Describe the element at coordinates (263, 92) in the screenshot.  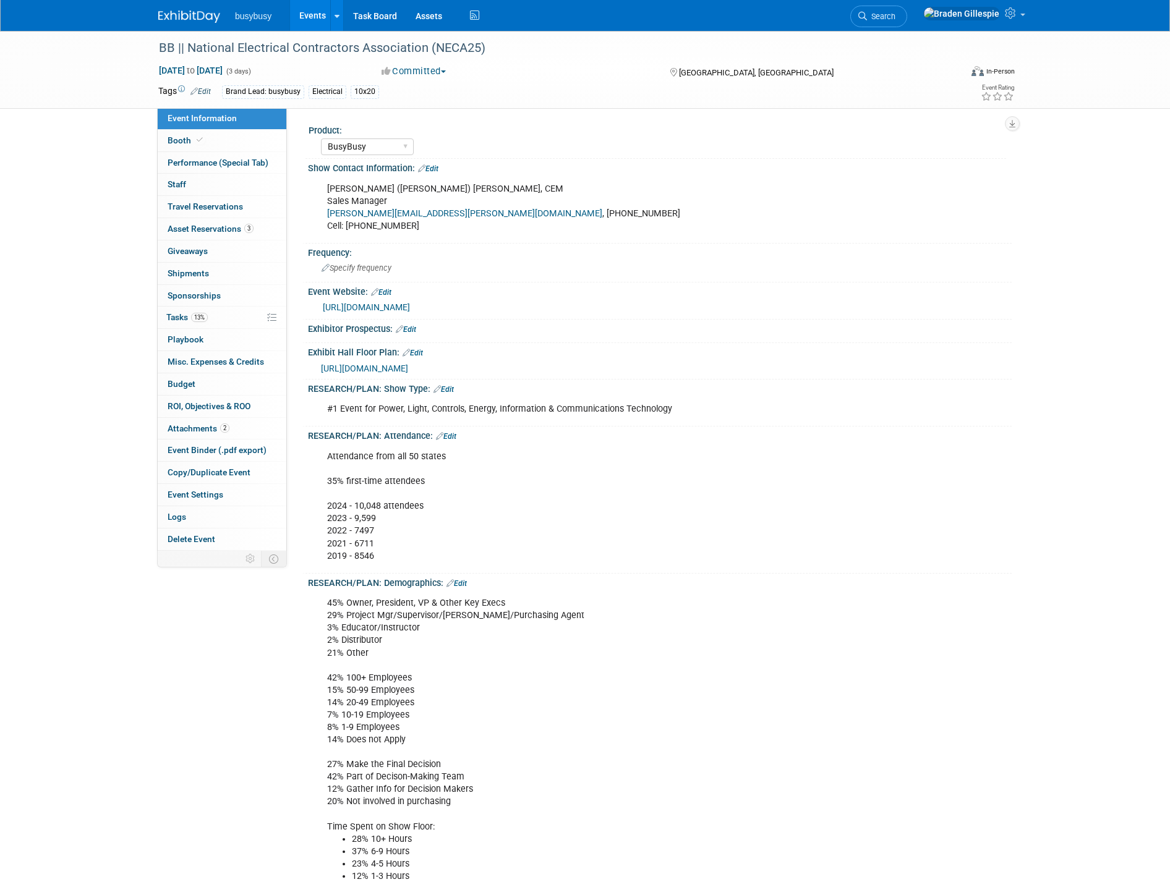
I see `div: Brand Lead: busybusy` at that location.